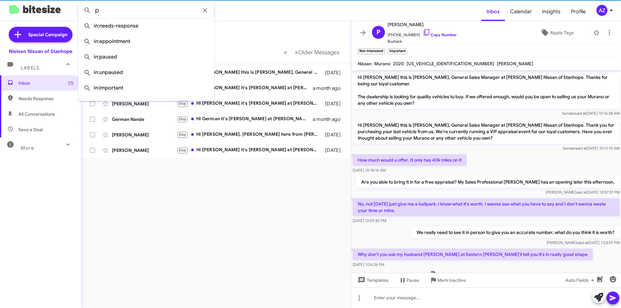 Image resolution: width=621 pixels, height=308 pixels. I want to click on span: P, so click(379, 32).